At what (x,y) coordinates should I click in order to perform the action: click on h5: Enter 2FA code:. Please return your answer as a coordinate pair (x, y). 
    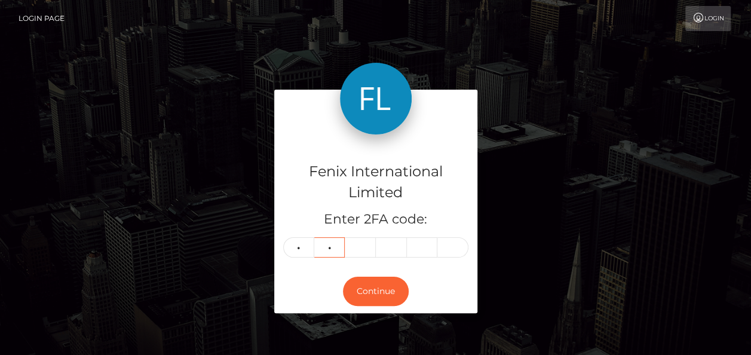
    Looking at the image, I should click on (376, 219).